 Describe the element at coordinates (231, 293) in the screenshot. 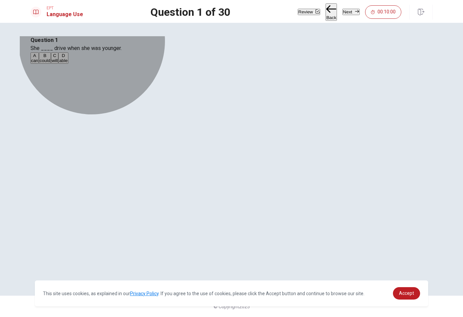

I see `div: cookieconsent` at that location.